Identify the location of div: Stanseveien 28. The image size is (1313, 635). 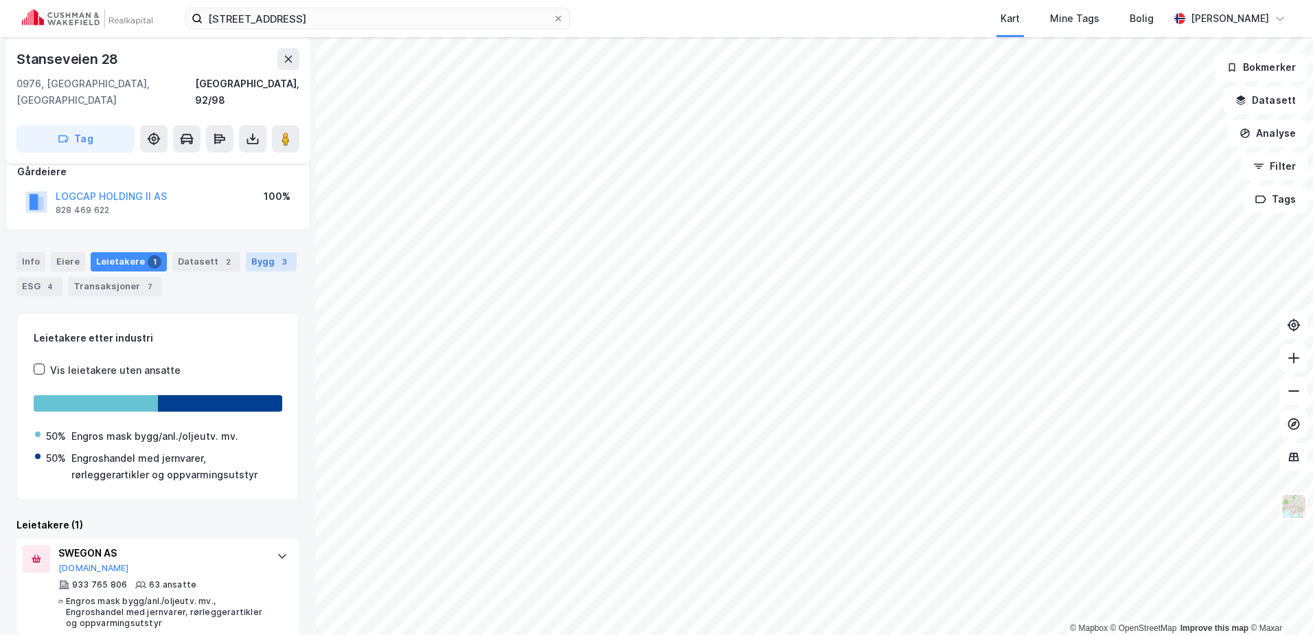
(69, 59).